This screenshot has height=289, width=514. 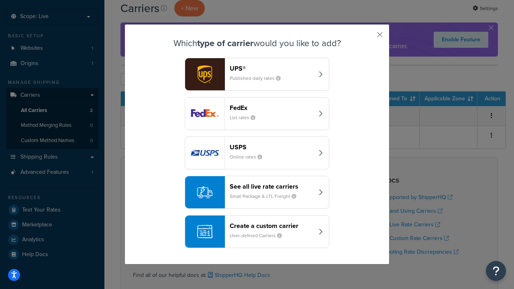 What do you see at coordinates (225, 43) in the screenshot?
I see `strong: type of carrier` at bounding box center [225, 43].